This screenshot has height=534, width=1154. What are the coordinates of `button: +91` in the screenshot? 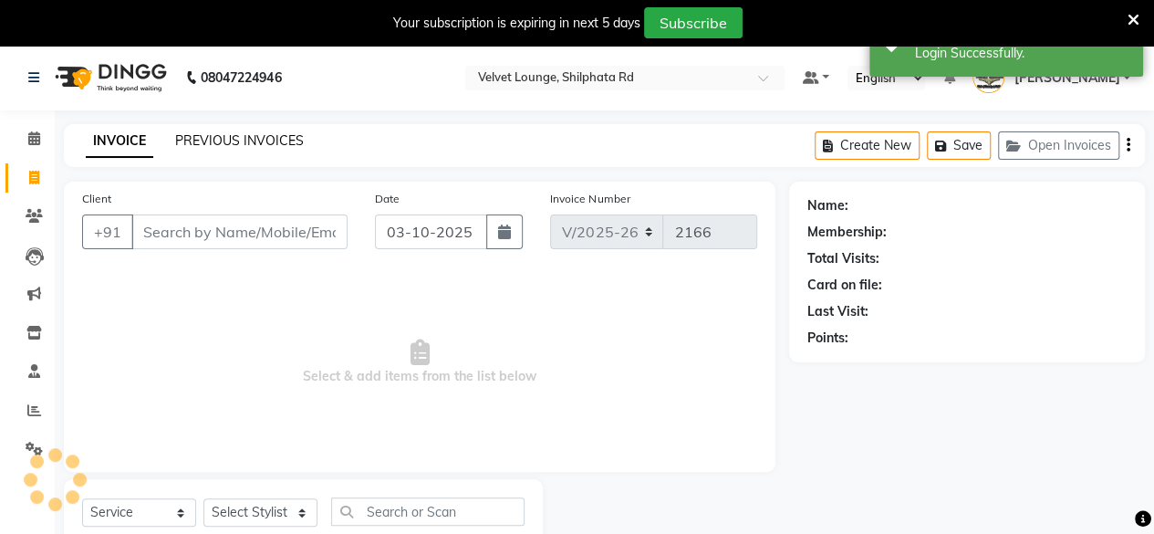 It's located at (108, 232).